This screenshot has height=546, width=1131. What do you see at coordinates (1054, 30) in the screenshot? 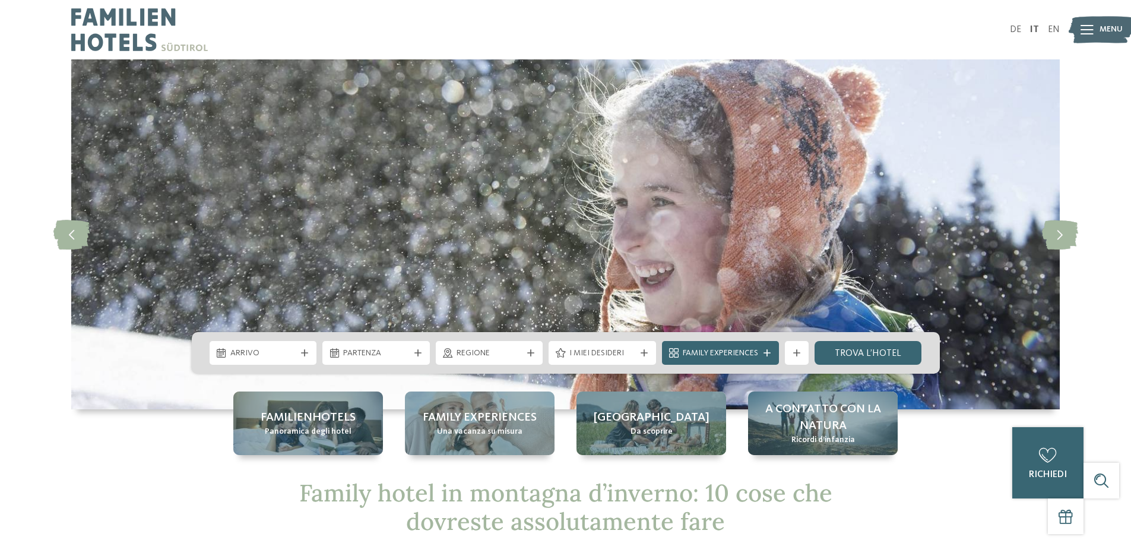
I see `a: EN` at bounding box center [1054, 30].